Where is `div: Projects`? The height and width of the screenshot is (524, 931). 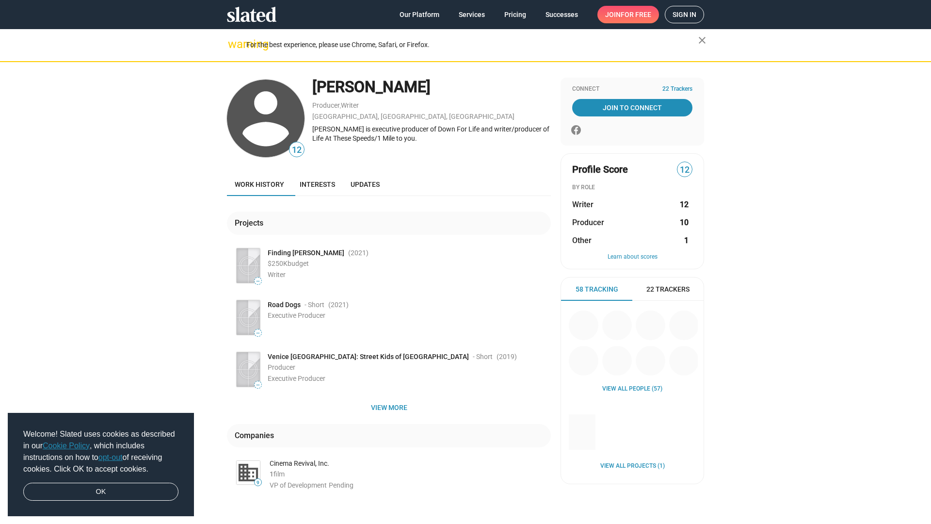 div: Projects is located at coordinates (251, 222).